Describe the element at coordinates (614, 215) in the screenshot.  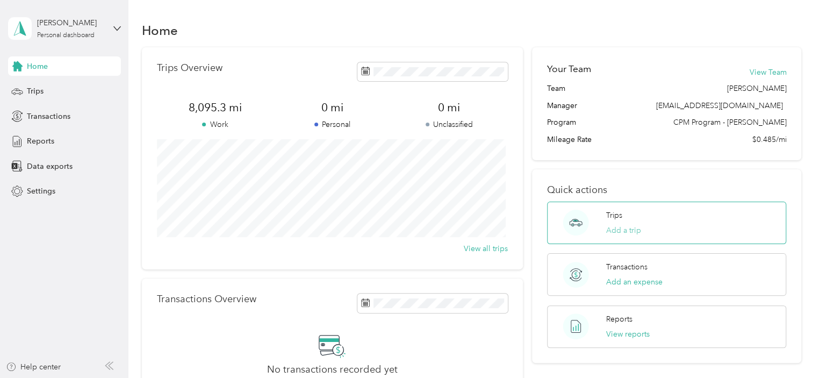
I see `p: Trips` at that location.